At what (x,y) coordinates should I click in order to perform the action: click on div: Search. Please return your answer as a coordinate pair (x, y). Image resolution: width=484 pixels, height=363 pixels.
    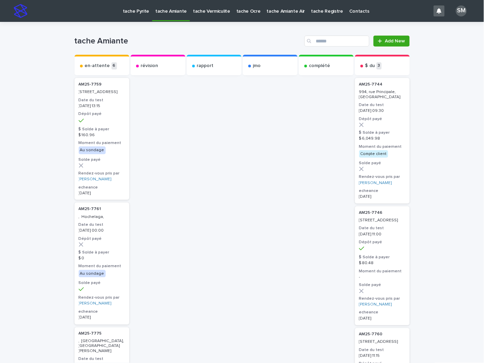
    Looking at the image, I should click on (337, 41).